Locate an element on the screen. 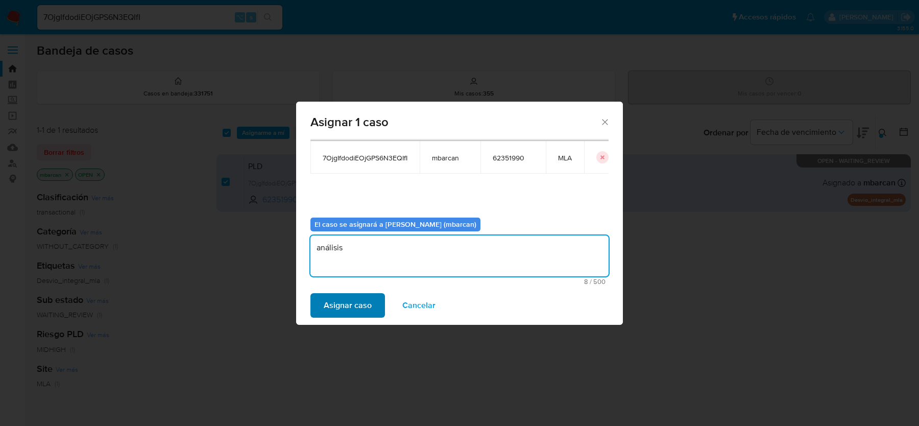 This screenshot has width=919, height=426. button: Asignar caso is located at coordinates (348, 305).